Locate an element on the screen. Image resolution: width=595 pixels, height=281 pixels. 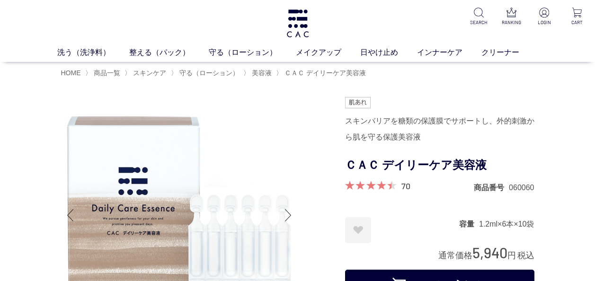
span: ＣＡＣ デイリーケア美容液 is located at coordinates (325, 73).